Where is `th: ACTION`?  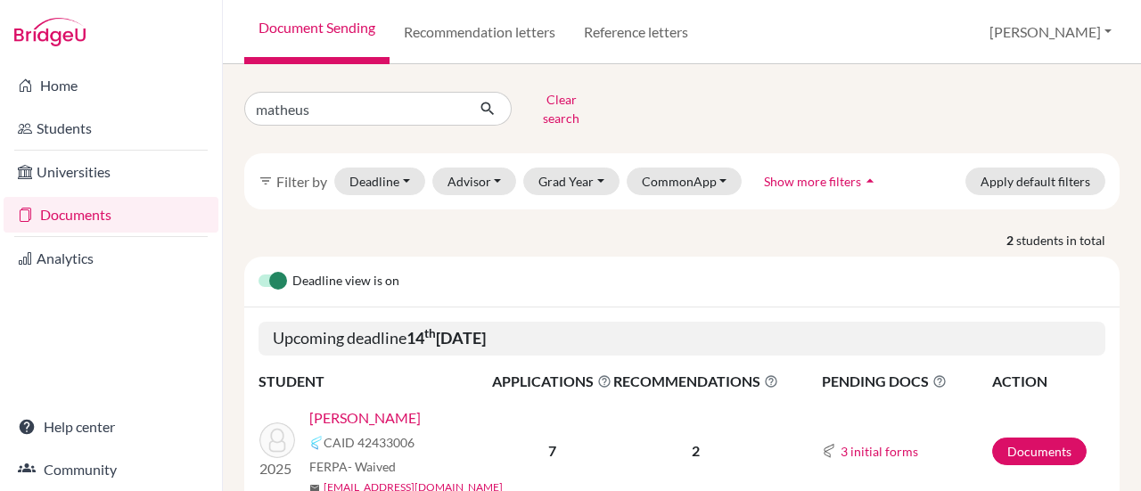 th: ACTION is located at coordinates (1048, 382).